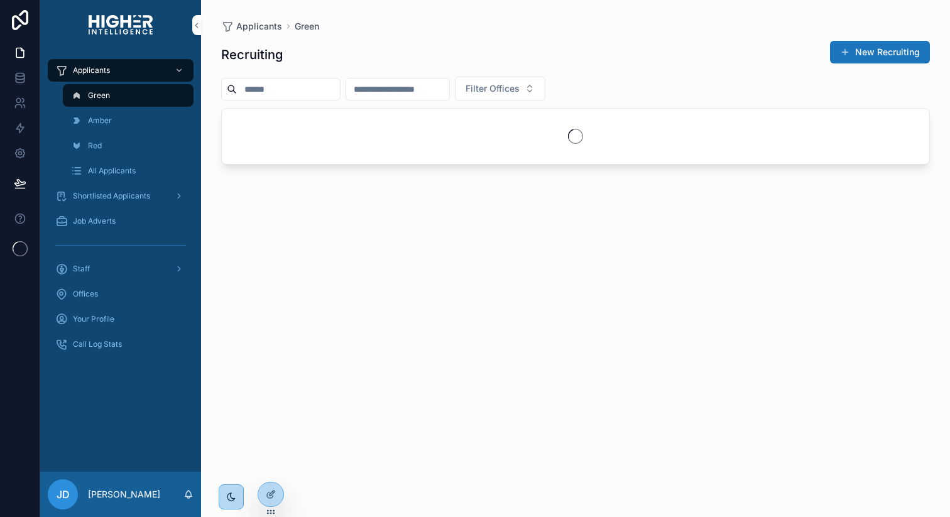 This screenshot has width=950, height=517. Describe the element at coordinates (121, 344) in the screenshot. I see `a: Call Log Stats` at that location.